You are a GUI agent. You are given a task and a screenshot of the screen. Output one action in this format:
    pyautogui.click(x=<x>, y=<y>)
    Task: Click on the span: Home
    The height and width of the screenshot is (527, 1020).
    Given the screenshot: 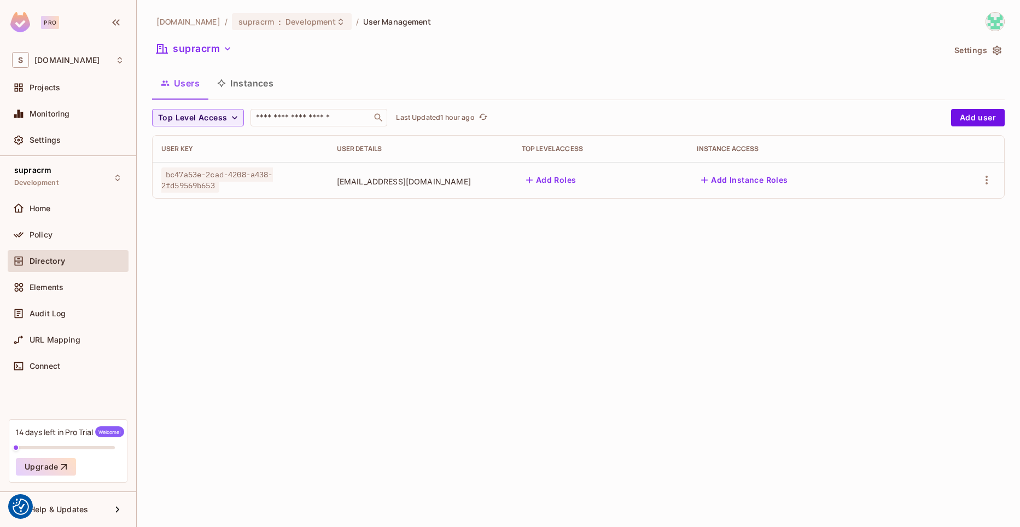 What is the action you would take?
    pyautogui.click(x=40, y=208)
    